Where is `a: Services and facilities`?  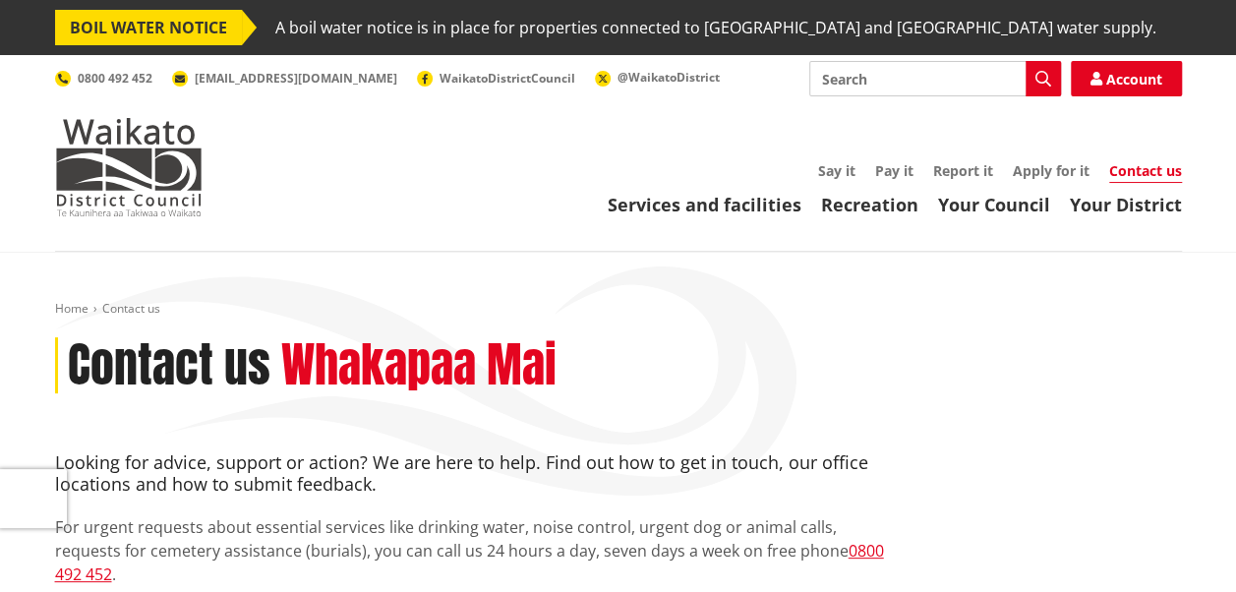 a: Services and facilities is located at coordinates (704, 205).